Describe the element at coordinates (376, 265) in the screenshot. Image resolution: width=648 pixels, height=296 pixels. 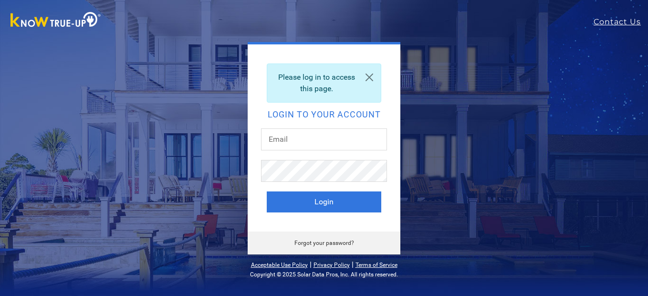
I see `a: Terms of Service` at that location.